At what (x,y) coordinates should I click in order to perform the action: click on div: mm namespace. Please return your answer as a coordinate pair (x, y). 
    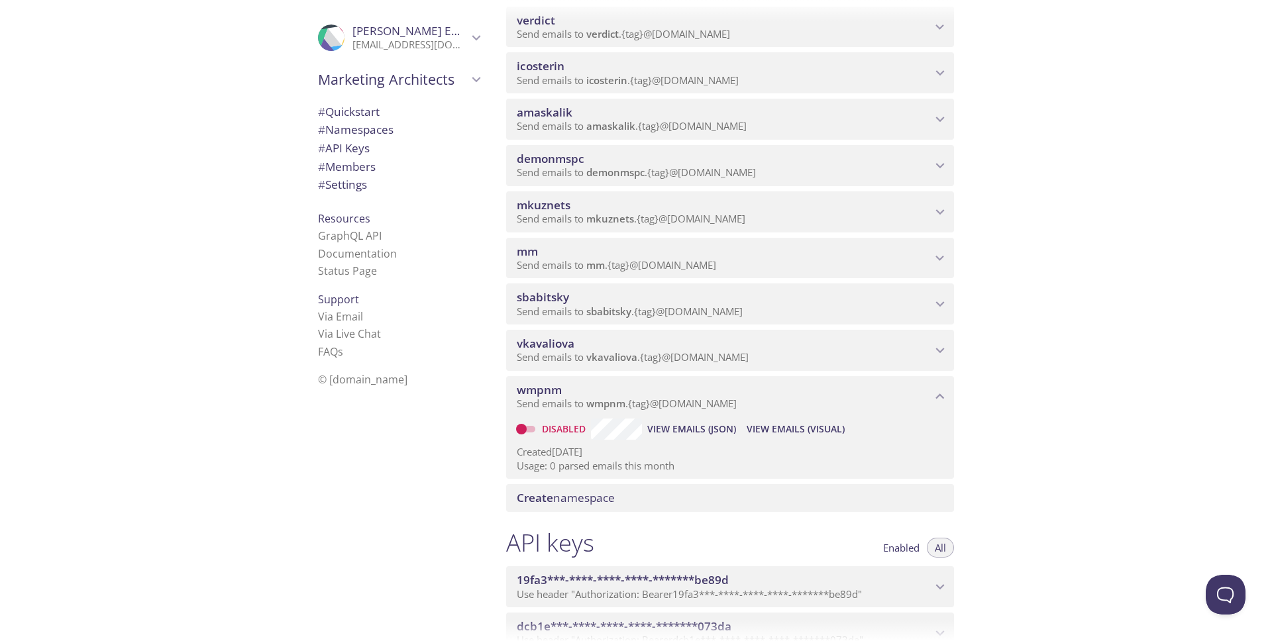
    Looking at the image, I should click on (730, 258).